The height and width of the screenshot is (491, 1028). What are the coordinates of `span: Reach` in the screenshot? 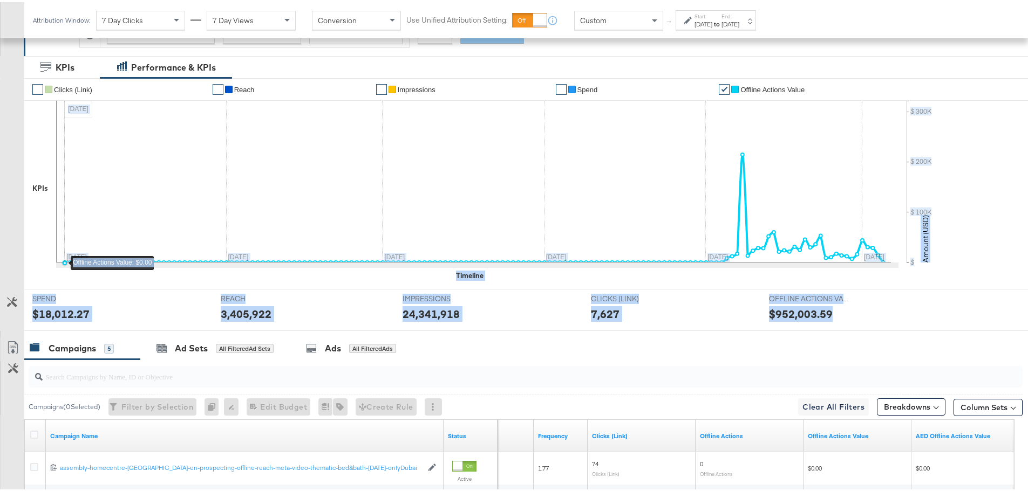 It's located at (244, 87).